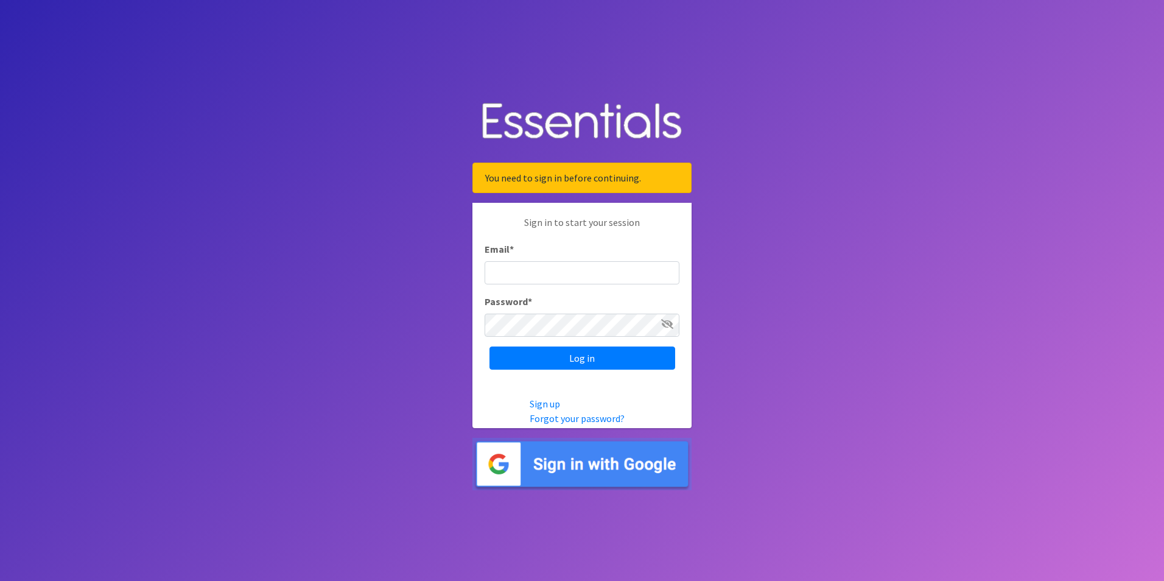 The width and height of the screenshot is (1164, 581). Describe the element at coordinates (508, 301) in the screenshot. I see `label: Password` at that location.